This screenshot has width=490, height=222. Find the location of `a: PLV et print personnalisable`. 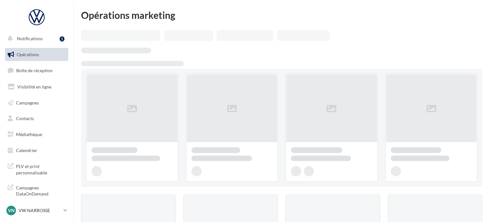

a: PLV et print personnalisable is located at coordinates (37, 168).